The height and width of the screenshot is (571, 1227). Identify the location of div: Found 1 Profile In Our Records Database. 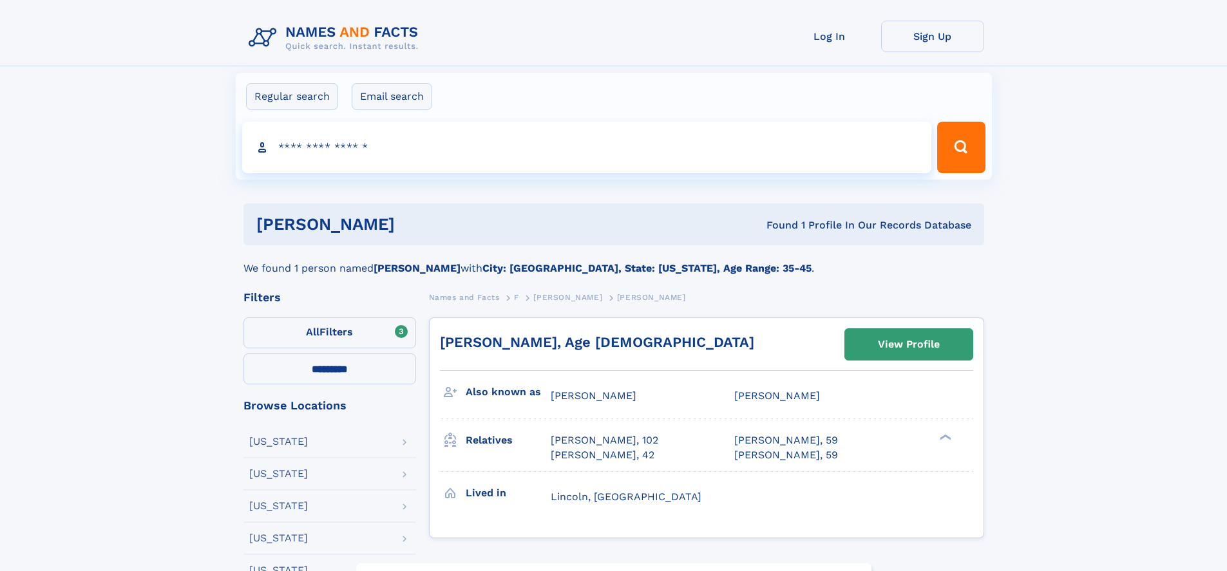
(775, 225).